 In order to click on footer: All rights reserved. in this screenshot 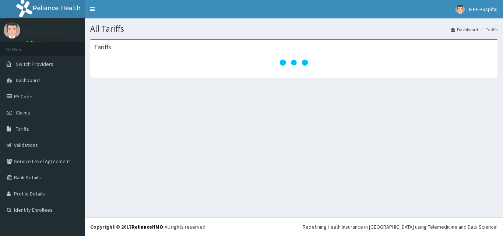, I will do `click(294, 227)`.